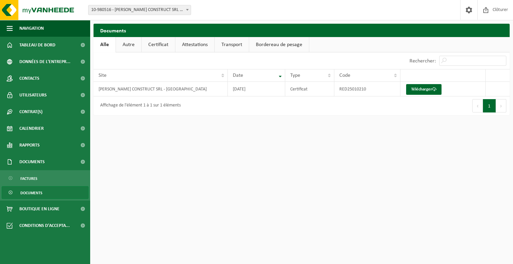  Describe the element at coordinates (103, 76) in the screenshot. I see `span: Site` at that location.